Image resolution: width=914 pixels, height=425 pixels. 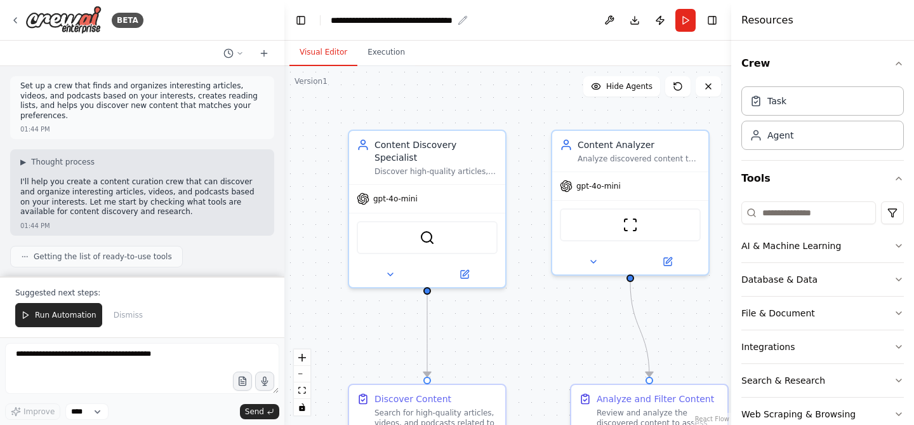 I want to click on button: Click to speak your automation idea, so click(x=265, y=381).